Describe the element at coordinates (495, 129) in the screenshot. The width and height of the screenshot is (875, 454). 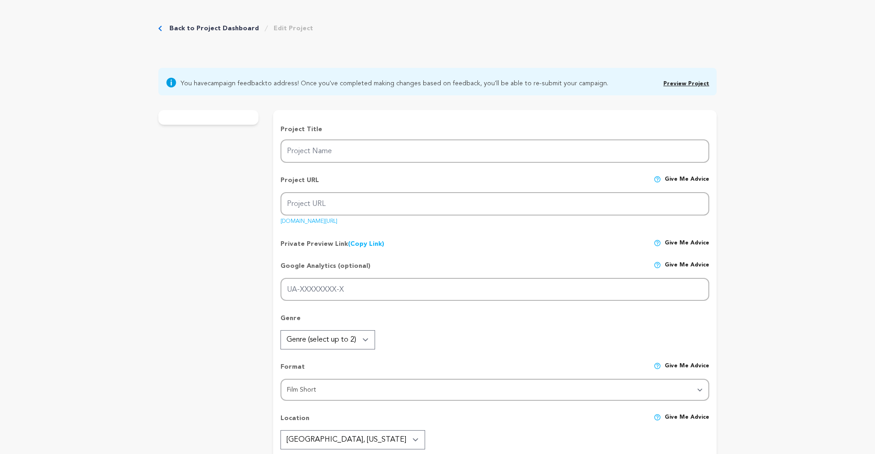
I see `p: Project Title` at that location.